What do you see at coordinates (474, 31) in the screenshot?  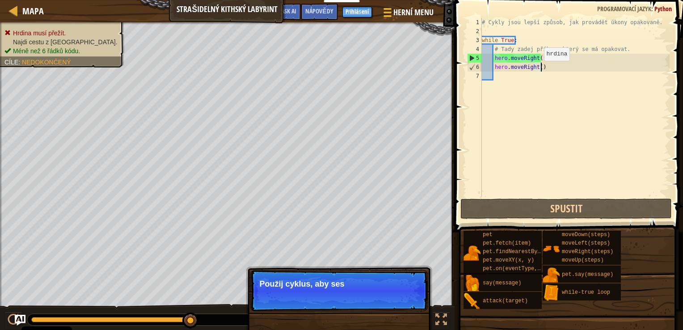 I see `div: 2` at bounding box center [474, 31].